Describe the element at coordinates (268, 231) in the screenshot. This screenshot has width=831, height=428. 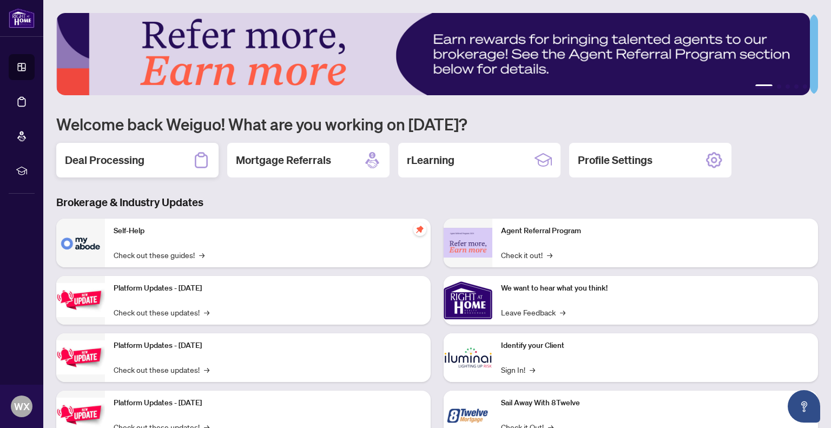
I see `p: Self-Help` at that location.